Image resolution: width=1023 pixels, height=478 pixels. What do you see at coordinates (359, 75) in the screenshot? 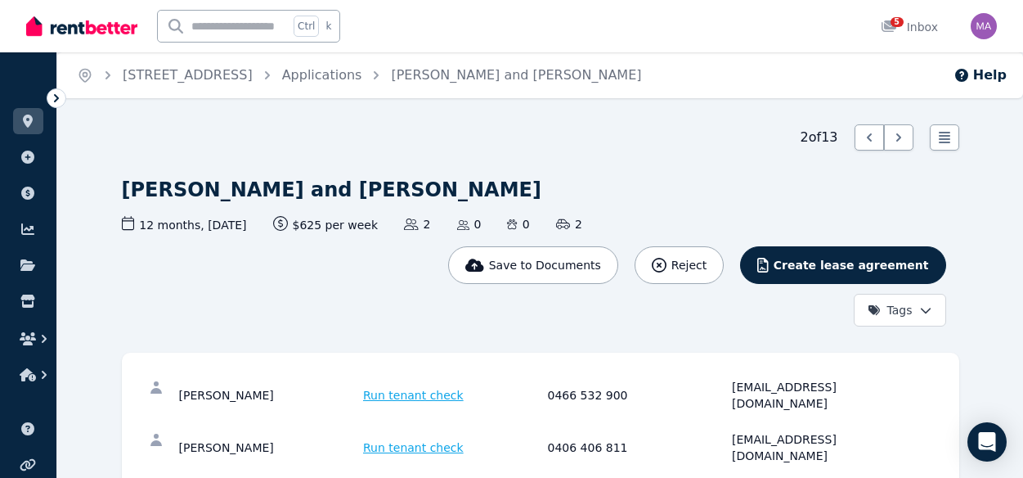
I see `nav: Breadcrumb` at bounding box center [359, 75].